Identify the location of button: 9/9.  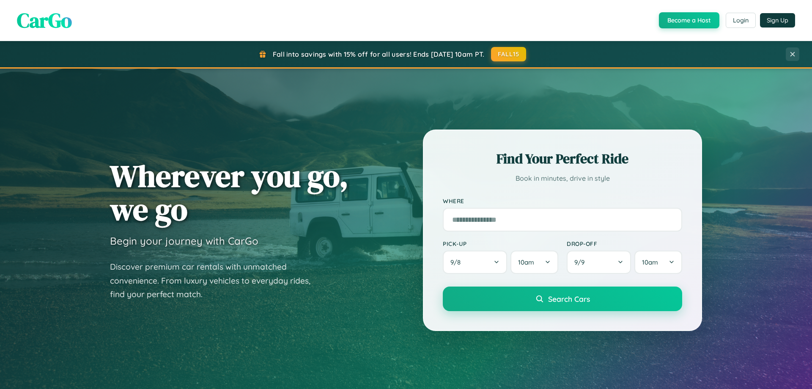
(599, 262).